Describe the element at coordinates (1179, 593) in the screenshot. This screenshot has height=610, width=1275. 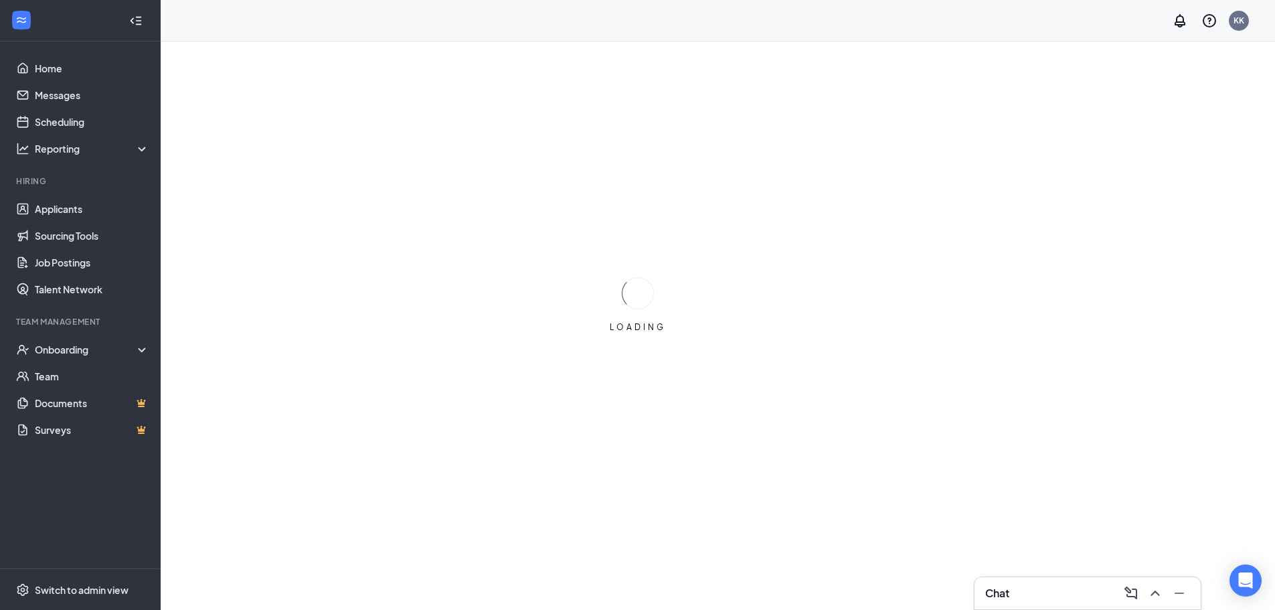
I see `button: Minimize` at that location.